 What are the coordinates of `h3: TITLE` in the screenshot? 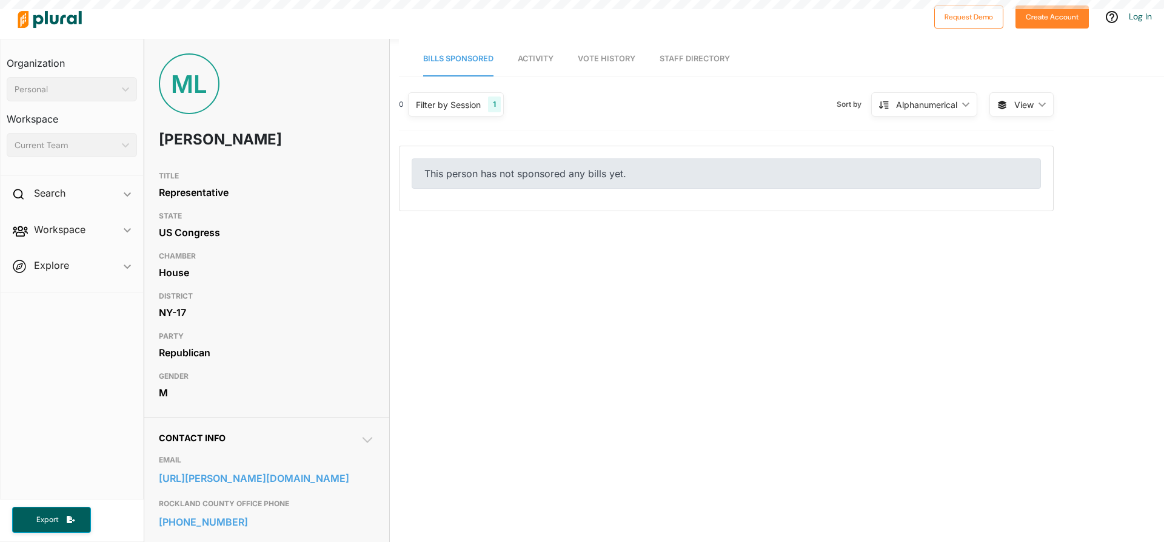 It's located at (267, 176).